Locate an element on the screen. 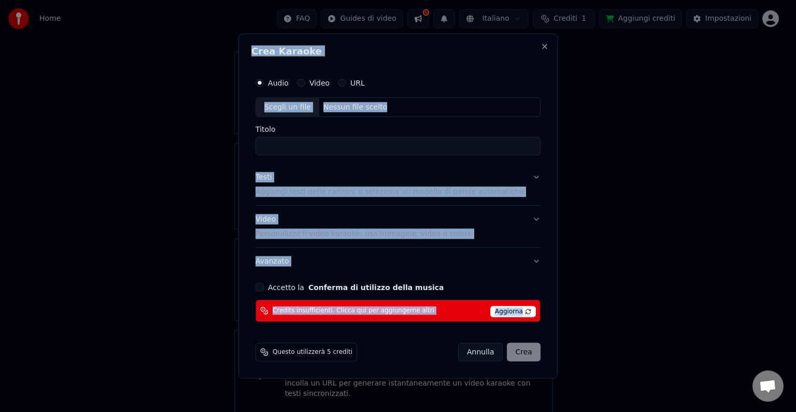  div: Testi is located at coordinates (263, 177).